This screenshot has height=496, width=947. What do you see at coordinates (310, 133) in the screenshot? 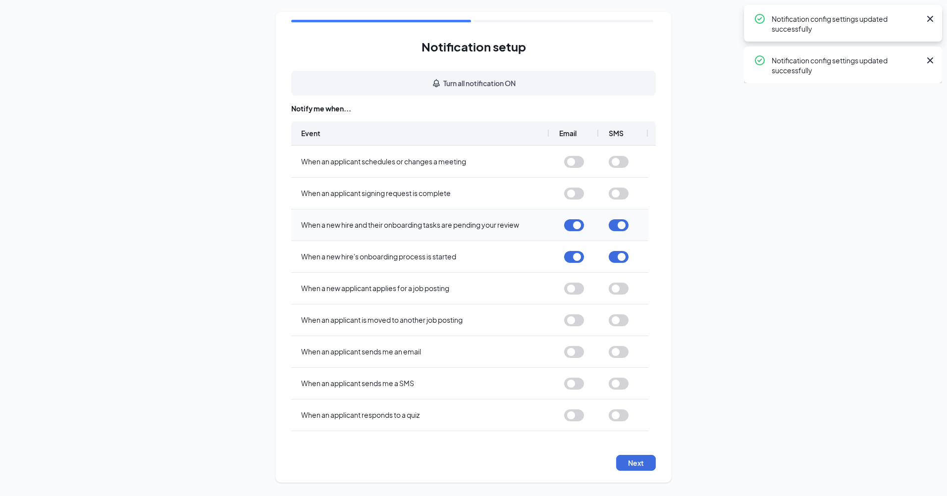
I see `span: Event` at bounding box center [310, 133].